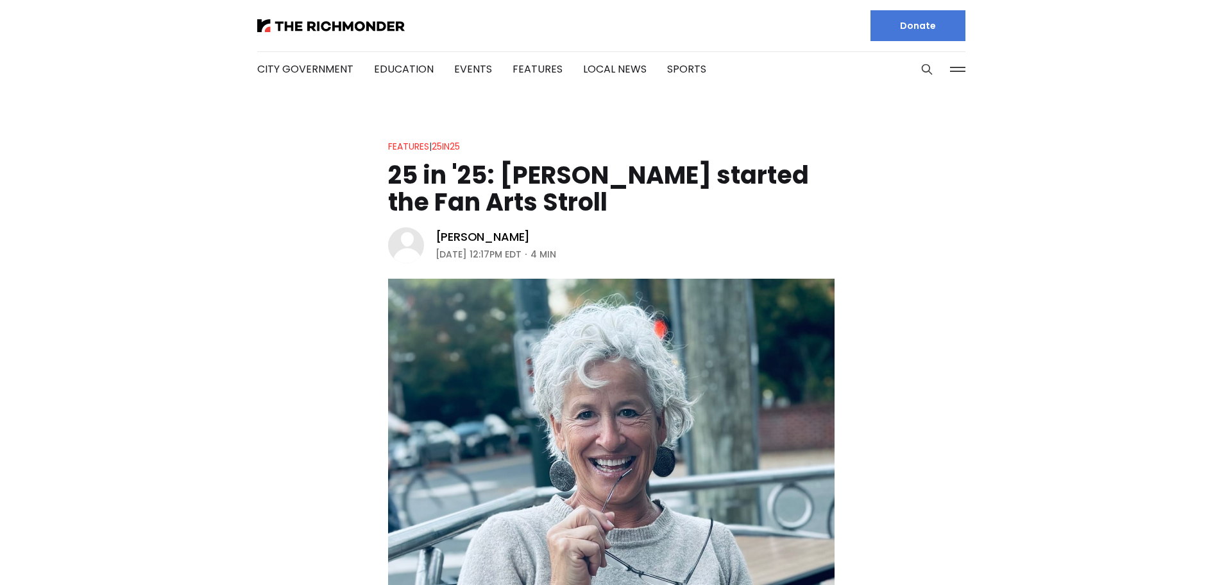  What do you see at coordinates (615, 69) in the screenshot?
I see `a: Local News` at bounding box center [615, 69].